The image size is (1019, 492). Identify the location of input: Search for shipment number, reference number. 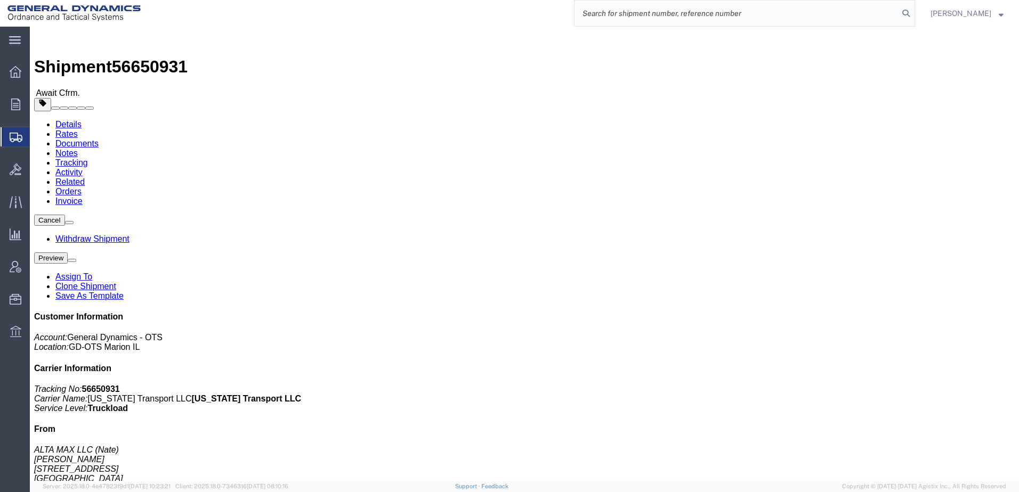
(737, 13).